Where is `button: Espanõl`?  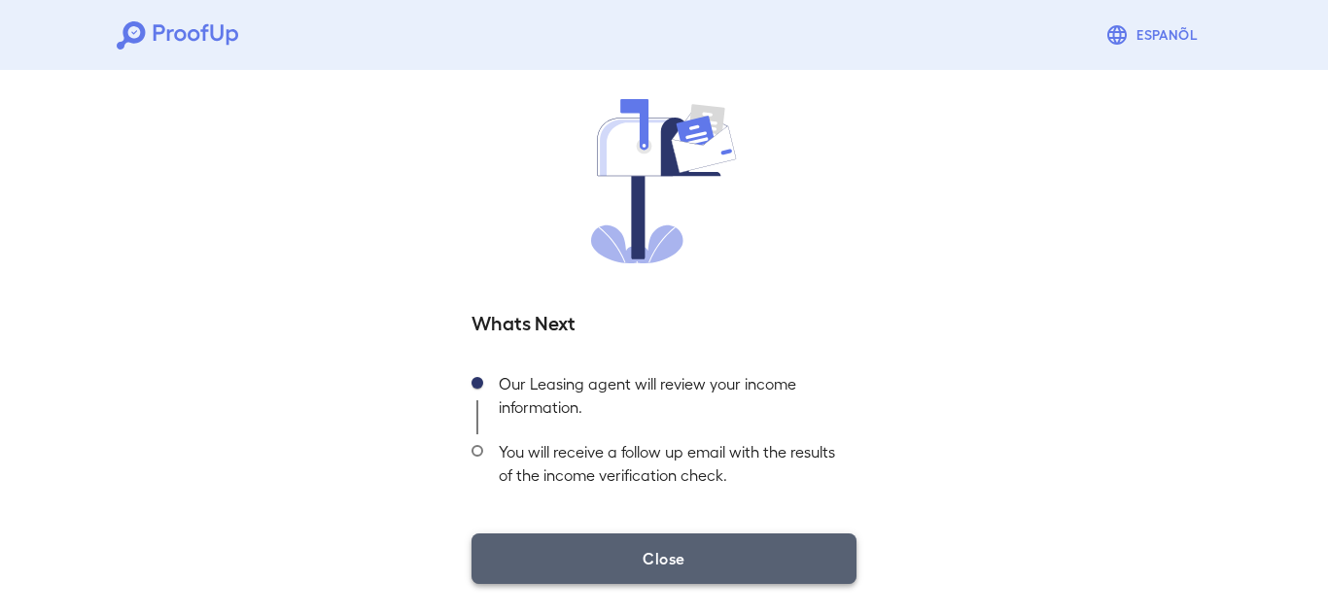
button: Espanõl is located at coordinates (1154, 35).